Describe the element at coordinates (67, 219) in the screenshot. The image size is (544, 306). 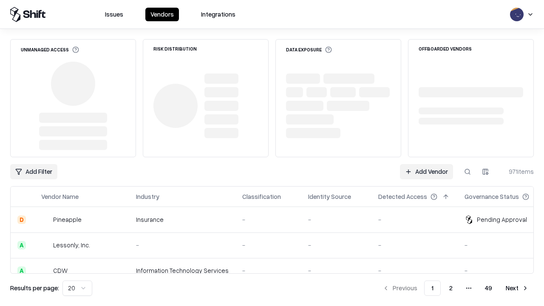
I see `div: Pineapple` at that location.